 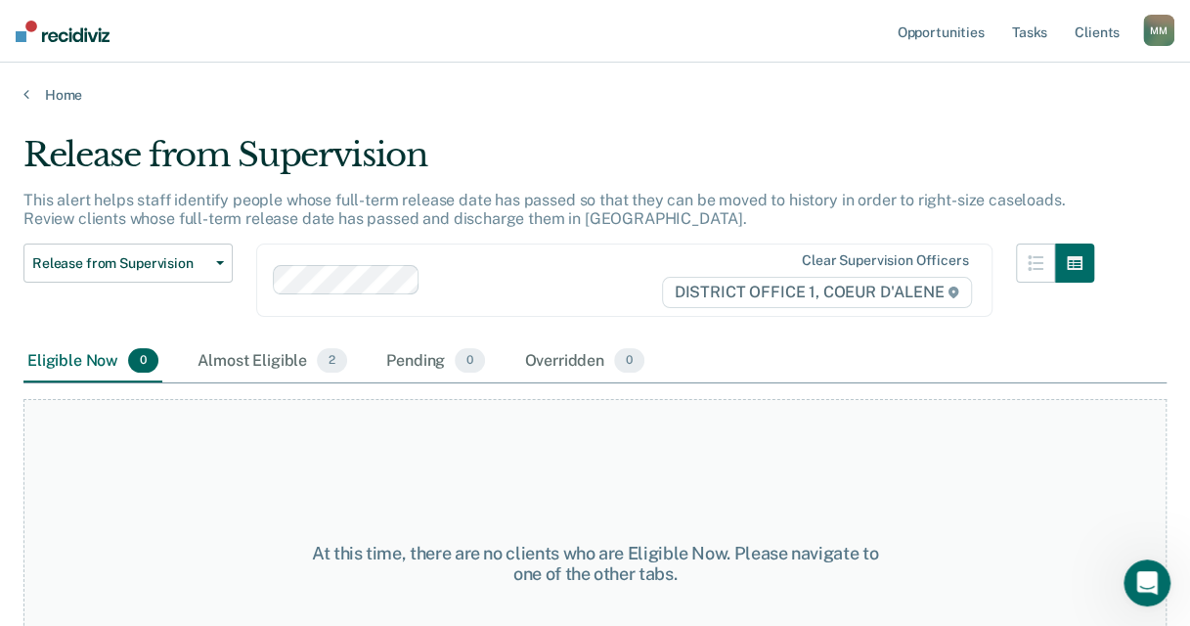 I want to click on div: M M, so click(x=1159, y=30).